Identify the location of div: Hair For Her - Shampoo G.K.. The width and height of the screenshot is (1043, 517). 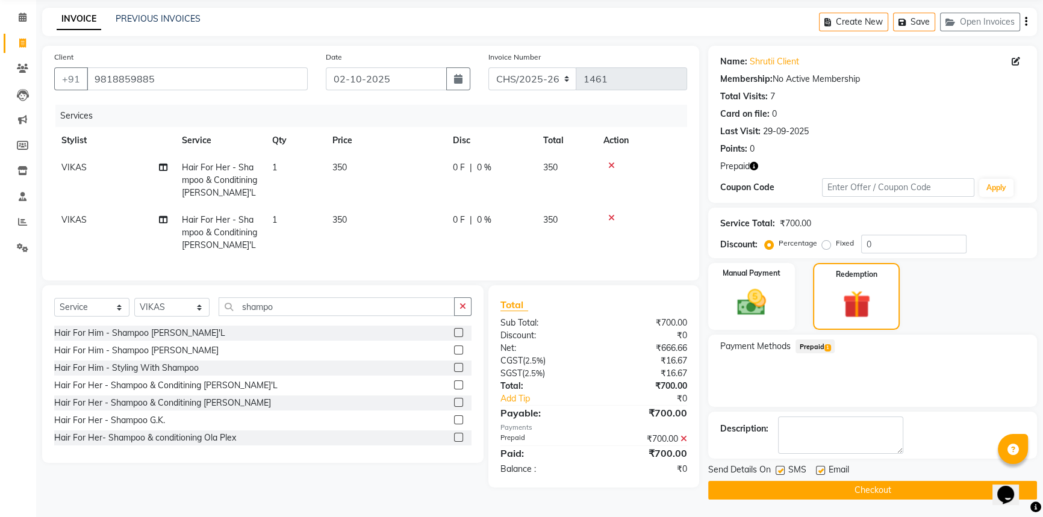
(110, 420).